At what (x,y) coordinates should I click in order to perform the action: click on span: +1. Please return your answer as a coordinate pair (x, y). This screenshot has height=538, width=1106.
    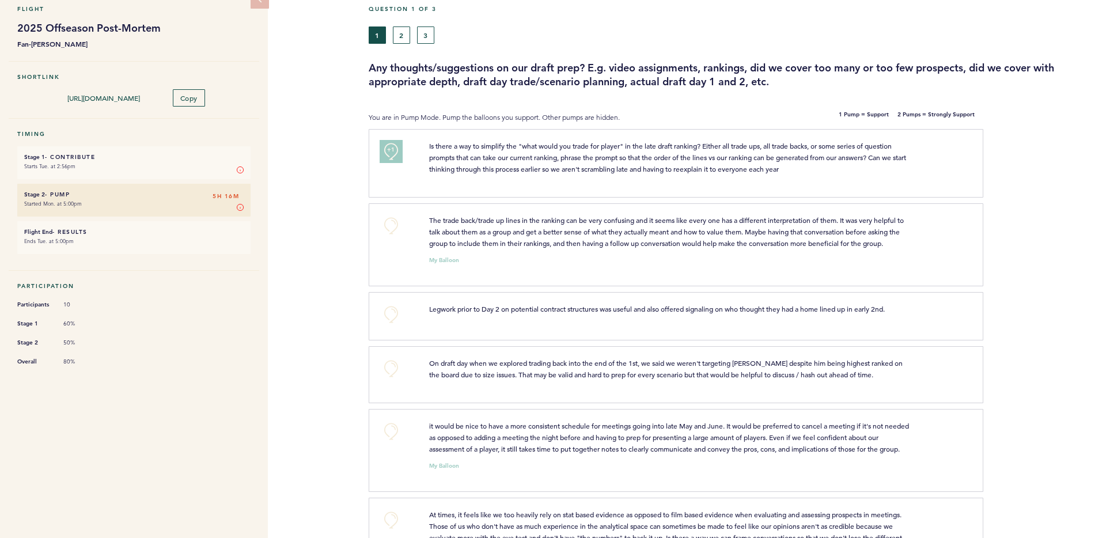
    Looking at the image, I should click on (391, 150).